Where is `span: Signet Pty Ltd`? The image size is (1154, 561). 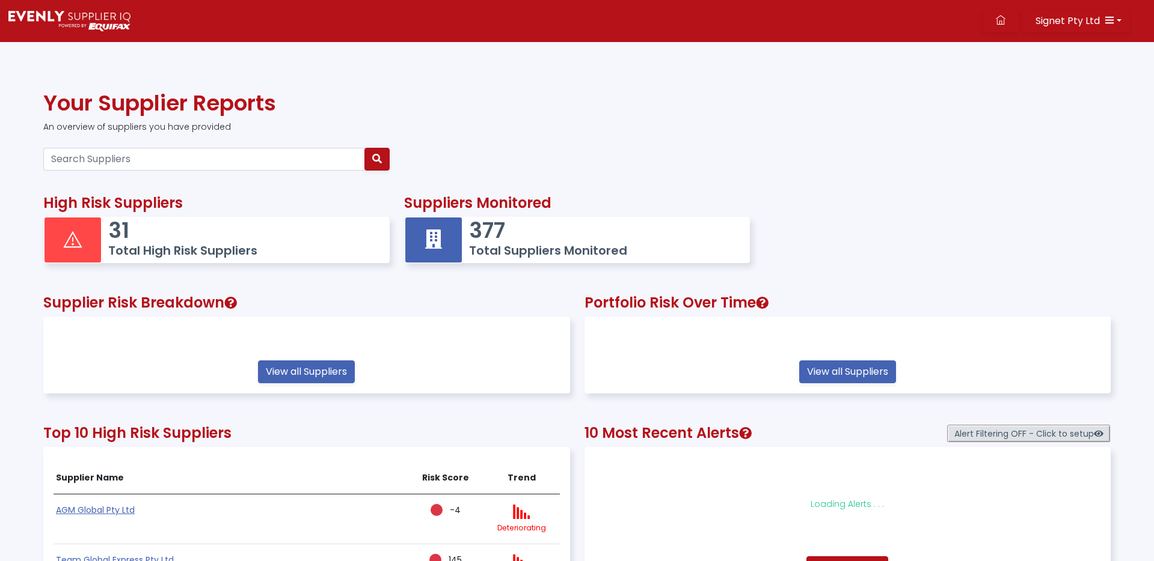 span: Signet Pty Ltd is located at coordinates (1067, 20).